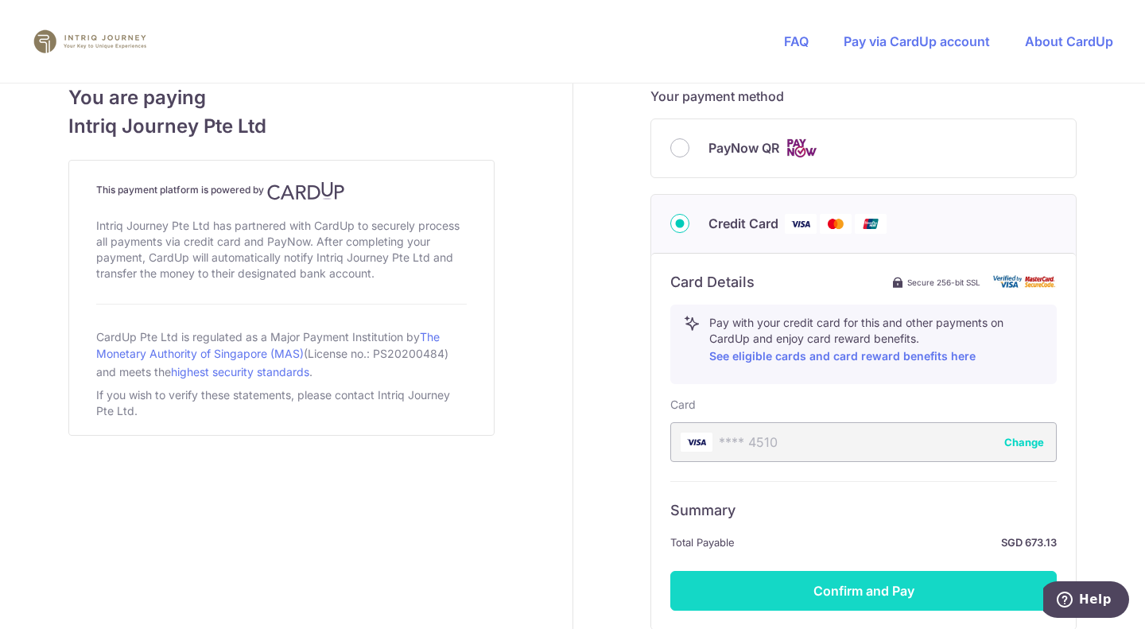 The width and height of the screenshot is (1145, 629). I want to click on h4: This payment platform is powered by, so click(282, 191).